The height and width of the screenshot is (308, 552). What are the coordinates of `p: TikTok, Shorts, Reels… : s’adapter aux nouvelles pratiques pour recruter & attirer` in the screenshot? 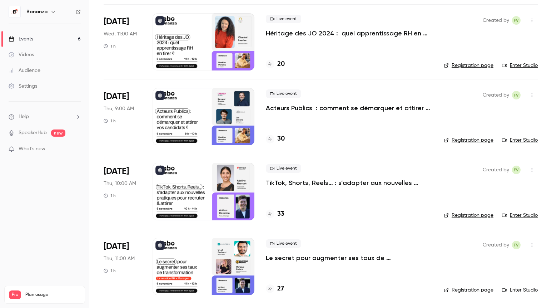 It's located at (349, 183).